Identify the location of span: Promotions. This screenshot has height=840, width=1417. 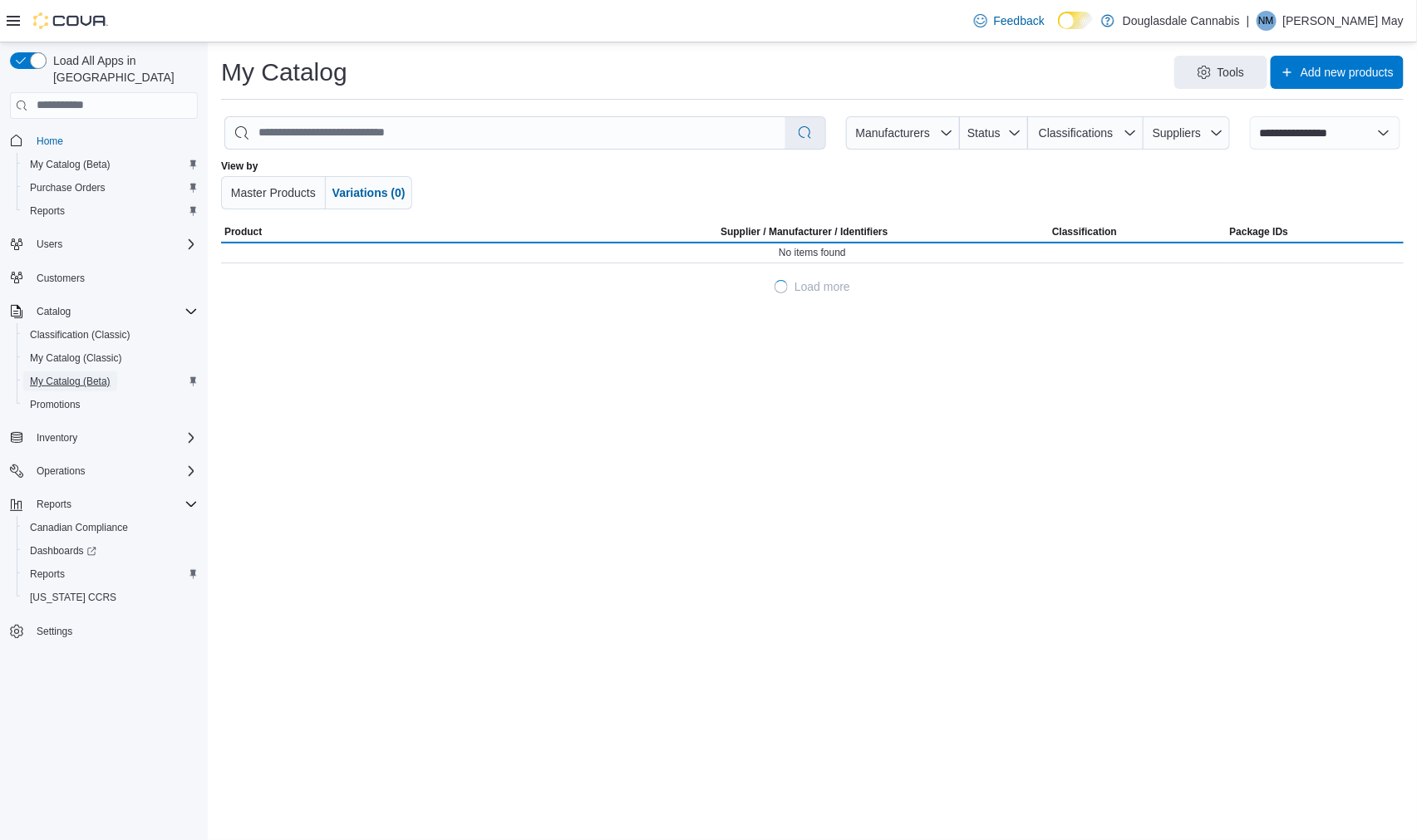
(111, 404).